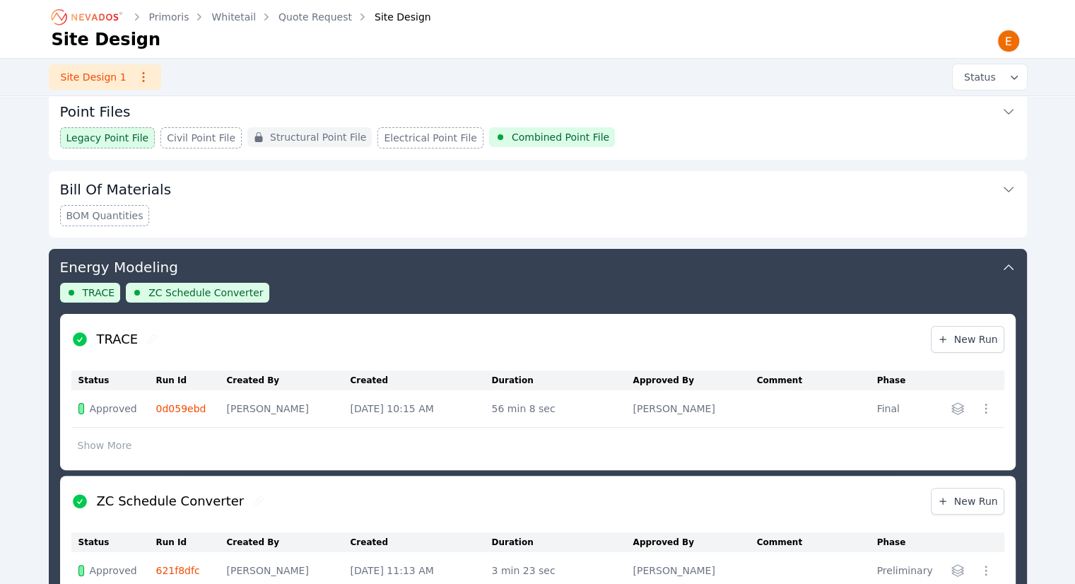 Image resolution: width=1075 pixels, height=584 pixels. What do you see at coordinates (560, 137) in the screenshot?
I see `span: Combined Point File` at bounding box center [560, 137].